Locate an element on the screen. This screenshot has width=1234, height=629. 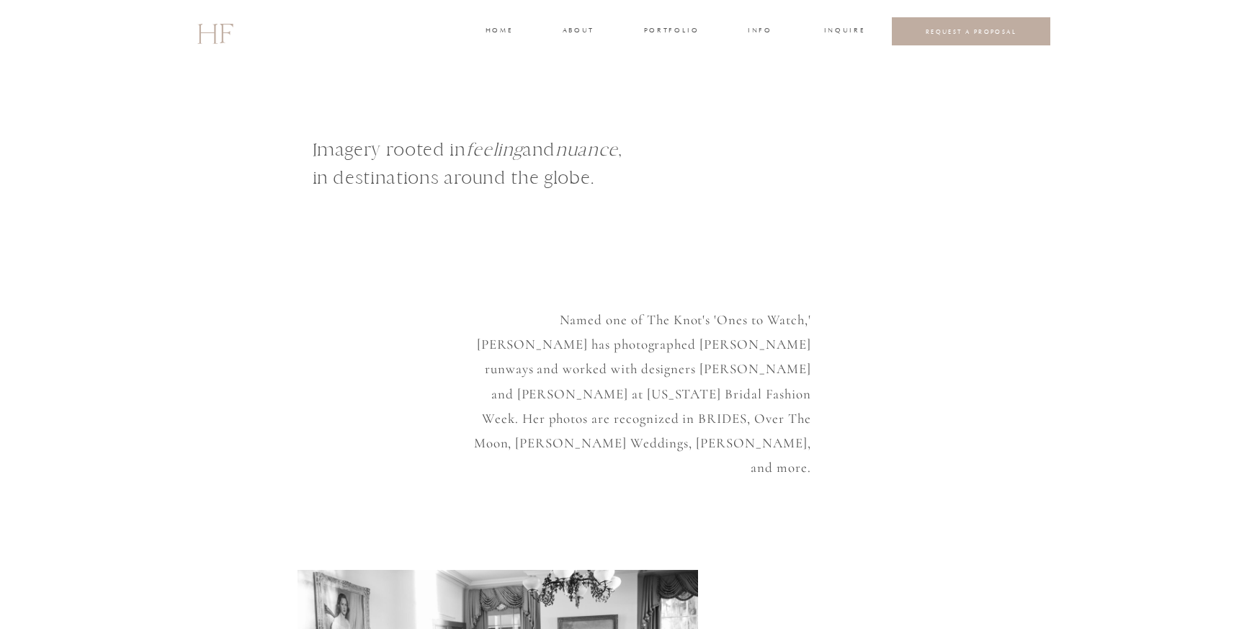
a: REQUEST A PROPOSAL is located at coordinates (971, 31).